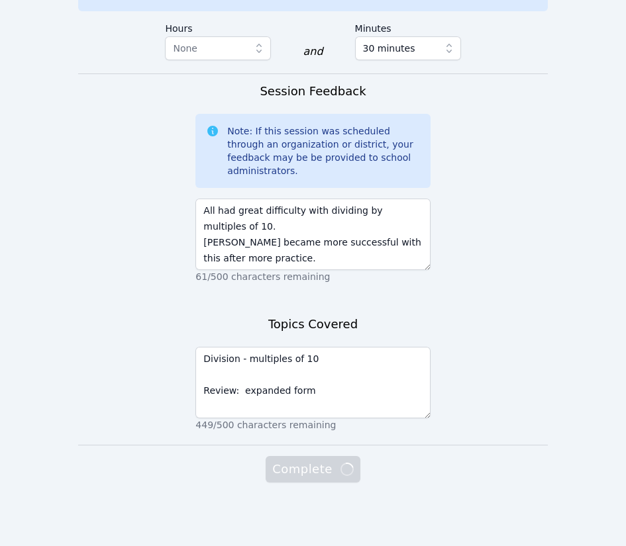  I want to click on h3: Session Feedback, so click(313, 91).